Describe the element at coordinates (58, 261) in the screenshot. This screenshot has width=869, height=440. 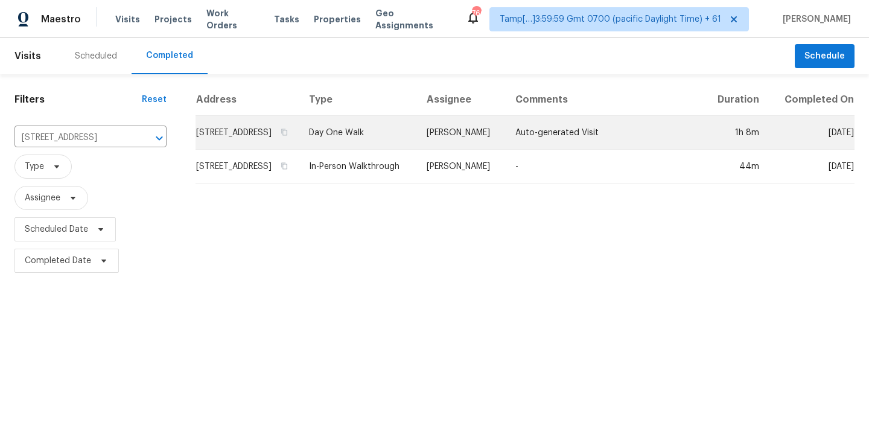
I see `span: Completed Date` at that location.